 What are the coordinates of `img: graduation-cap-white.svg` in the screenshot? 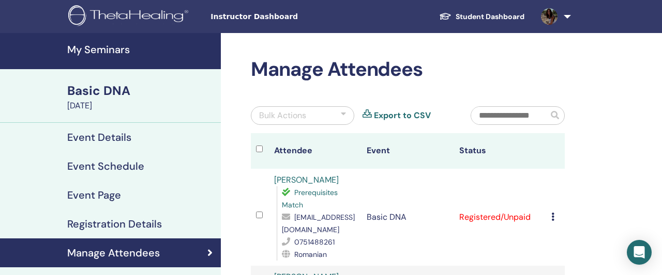 It's located at (445, 16).